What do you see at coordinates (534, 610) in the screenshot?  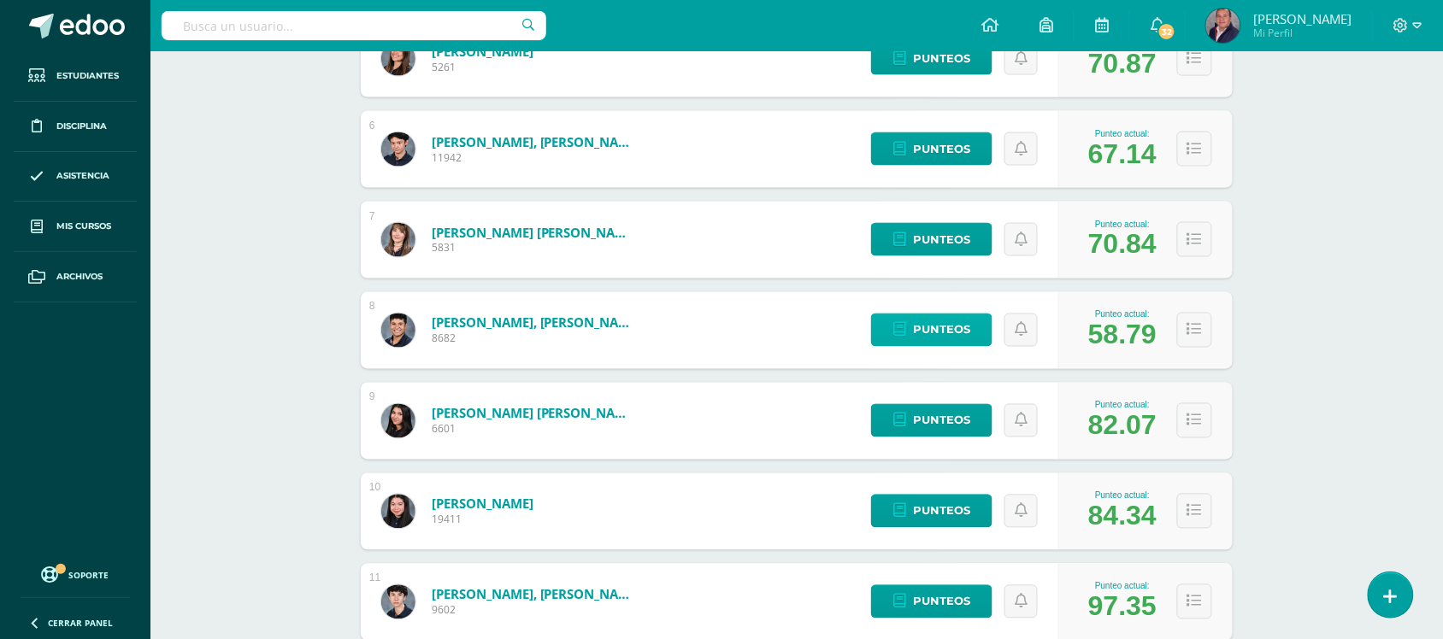 I see `span: 9602` at bounding box center [534, 610].